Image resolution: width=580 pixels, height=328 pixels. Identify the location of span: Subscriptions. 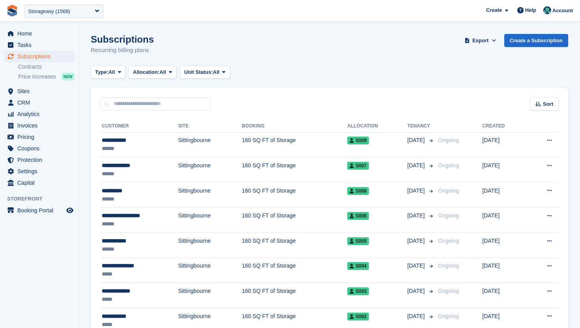
(41, 56).